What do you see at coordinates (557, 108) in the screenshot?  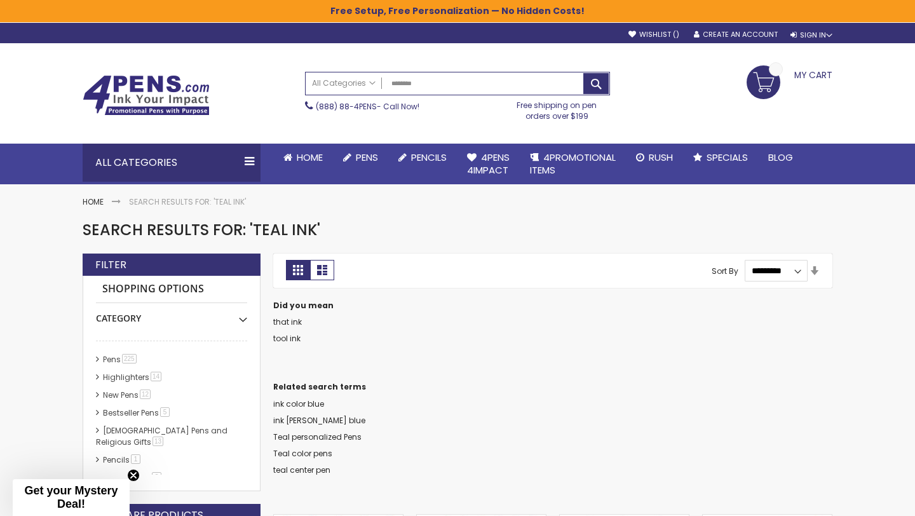 I see `div: Free shipping on pen orders over $199` at bounding box center [557, 108].